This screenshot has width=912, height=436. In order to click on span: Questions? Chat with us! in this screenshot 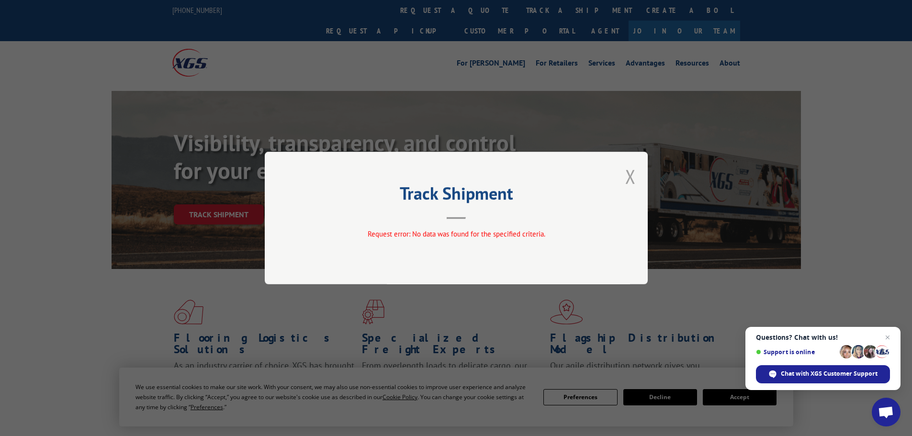, I will do `click(823, 337)`.